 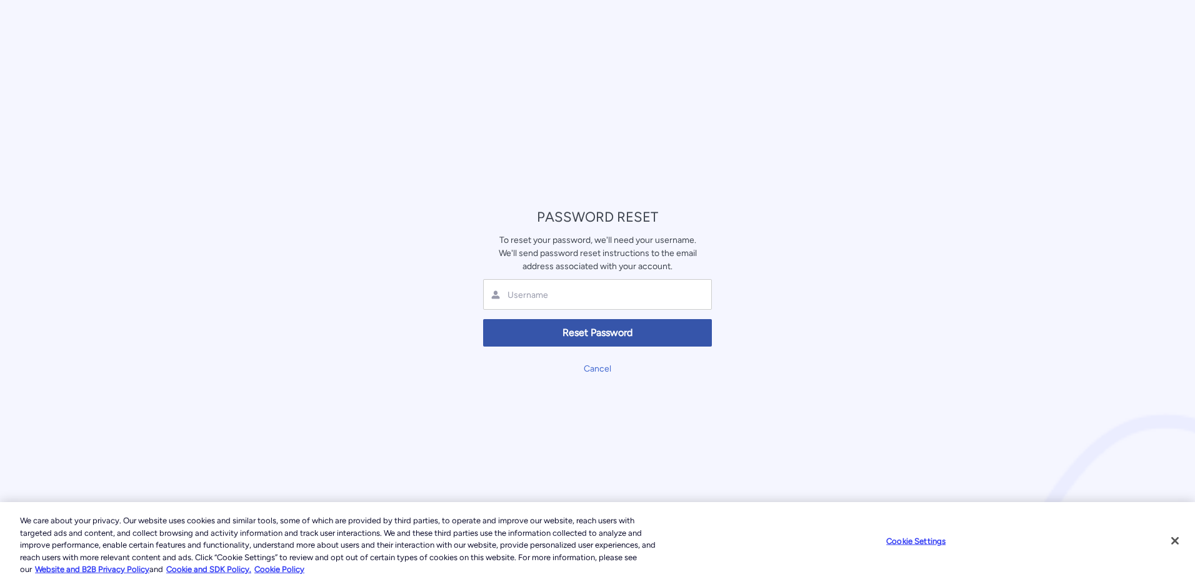 What do you see at coordinates (92, 569) in the screenshot?
I see `a: More information about our cookie policy., opens in a new tab` at bounding box center [92, 569].